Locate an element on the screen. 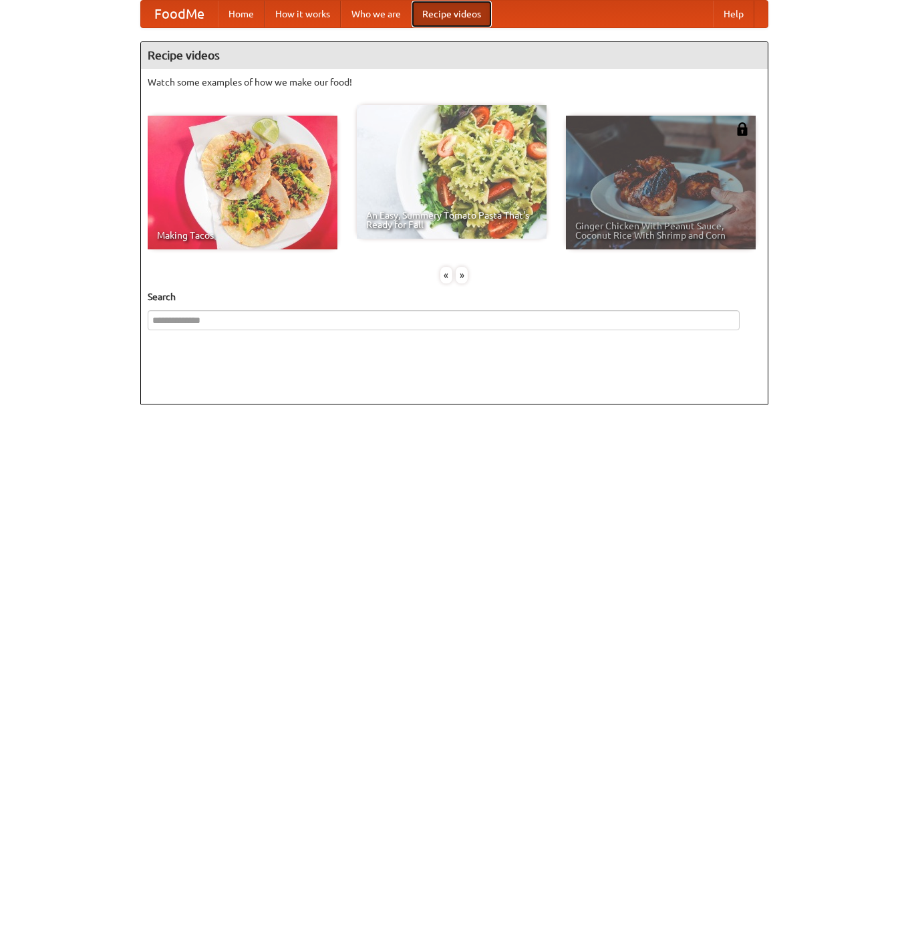 This screenshot has width=908, height=946. a: Who we are is located at coordinates (376, 14).